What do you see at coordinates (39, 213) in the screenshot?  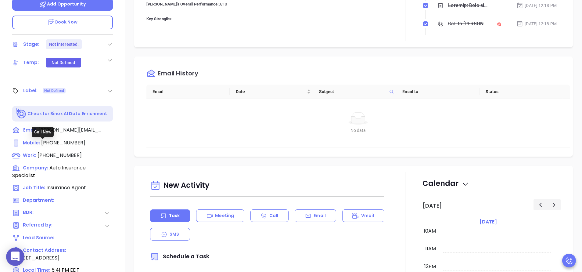 I see `span: BDR:` at bounding box center [39, 213].